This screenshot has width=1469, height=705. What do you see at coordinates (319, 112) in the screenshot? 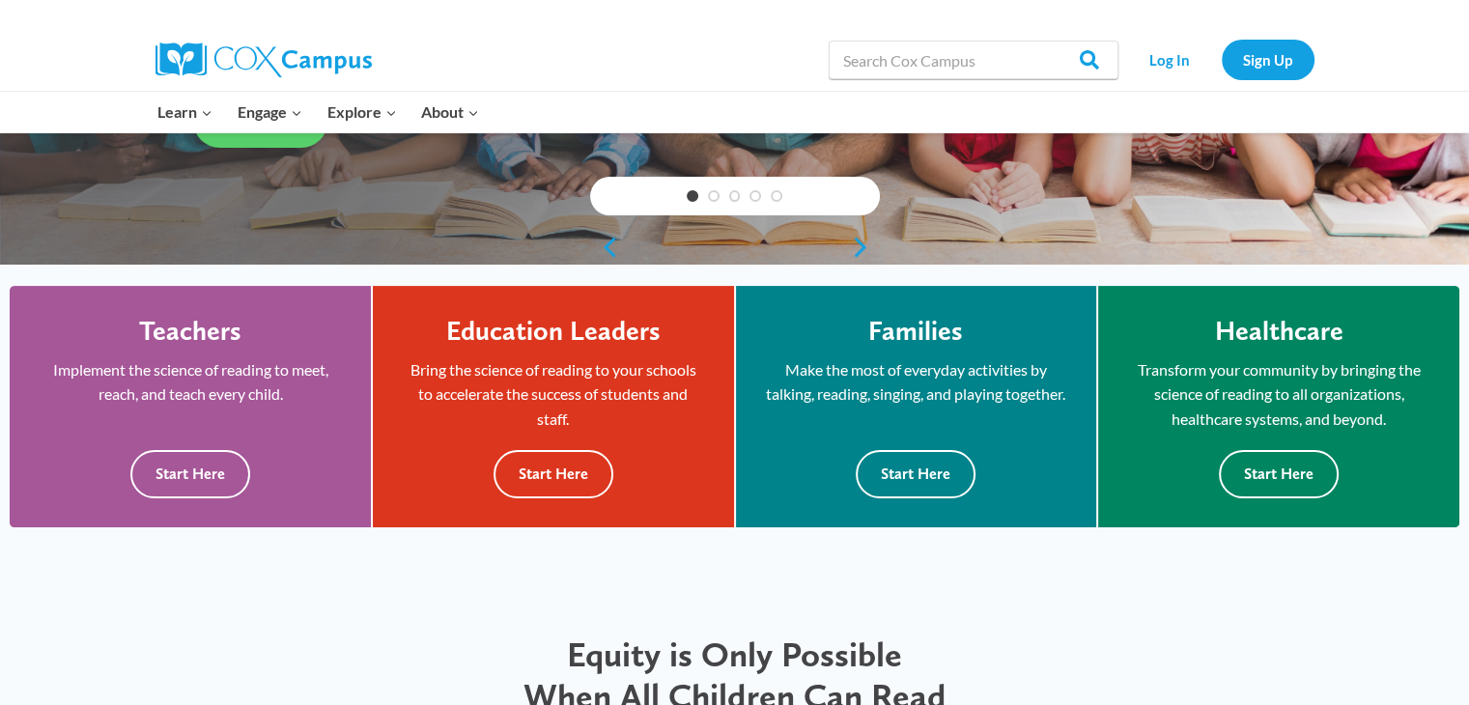
I see `nav: Primary Navigation` at bounding box center [319, 112].